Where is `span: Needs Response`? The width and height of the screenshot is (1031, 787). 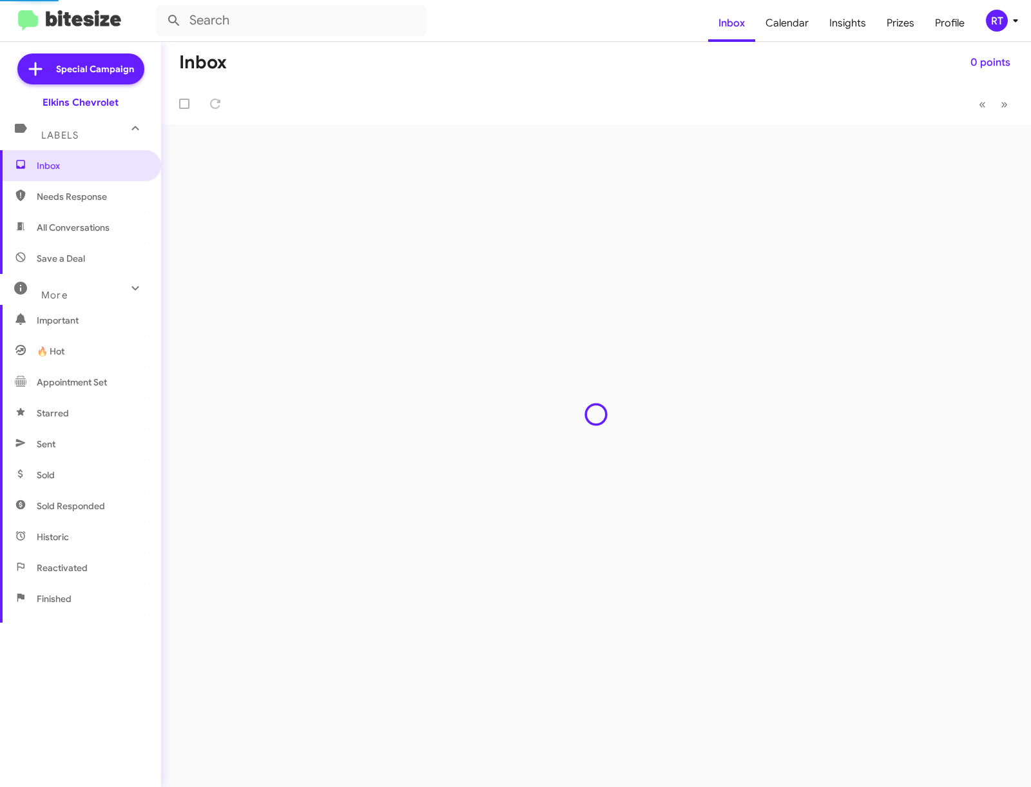
span: Needs Response is located at coordinates (92, 197).